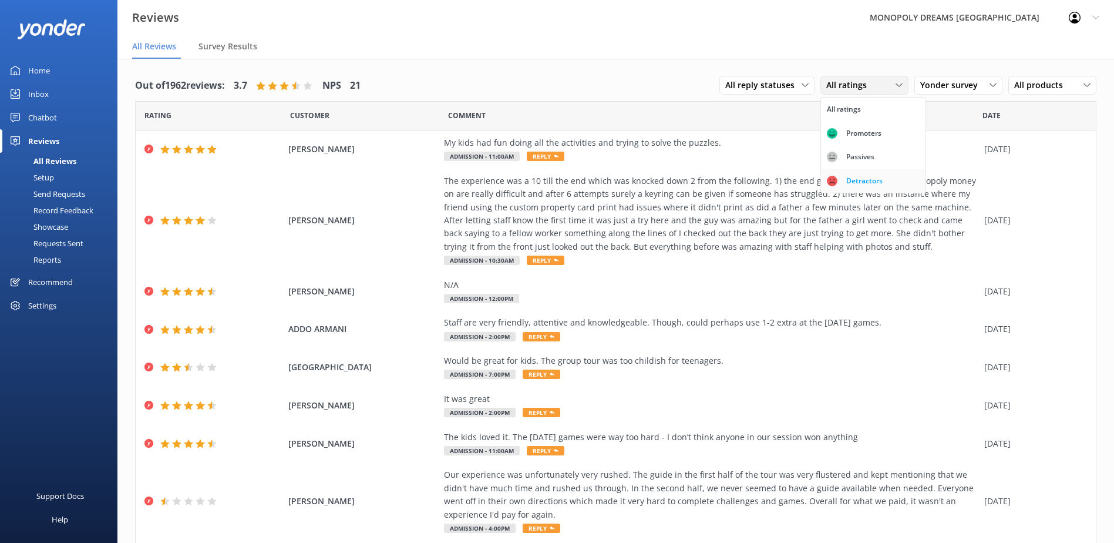  Describe the element at coordinates (363, 329) in the screenshot. I see `span: ADDO ARMANI` at that location.